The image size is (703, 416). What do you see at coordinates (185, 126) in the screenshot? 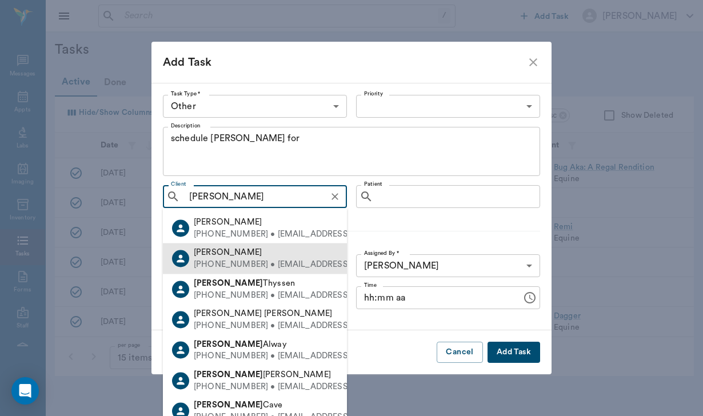
I see `label: Description` at bounding box center [185, 126].